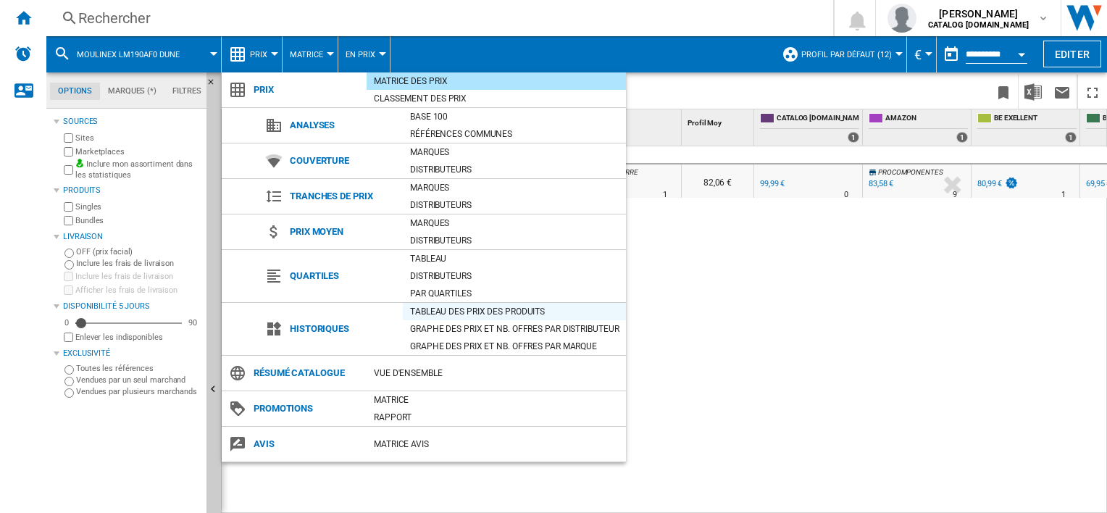 Image resolution: width=1107 pixels, height=513 pixels. What do you see at coordinates (496, 417) in the screenshot?
I see `div: Rapport` at bounding box center [496, 417].